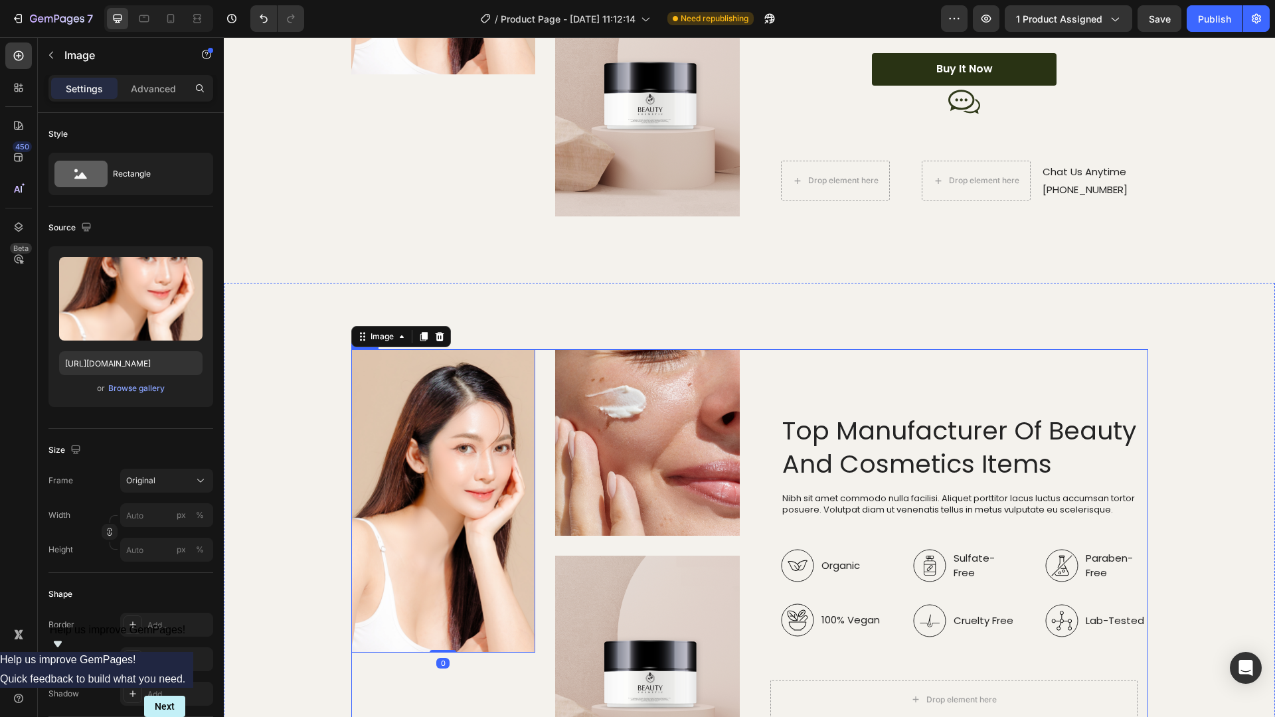  I want to click on div: 0, so click(219, 626).